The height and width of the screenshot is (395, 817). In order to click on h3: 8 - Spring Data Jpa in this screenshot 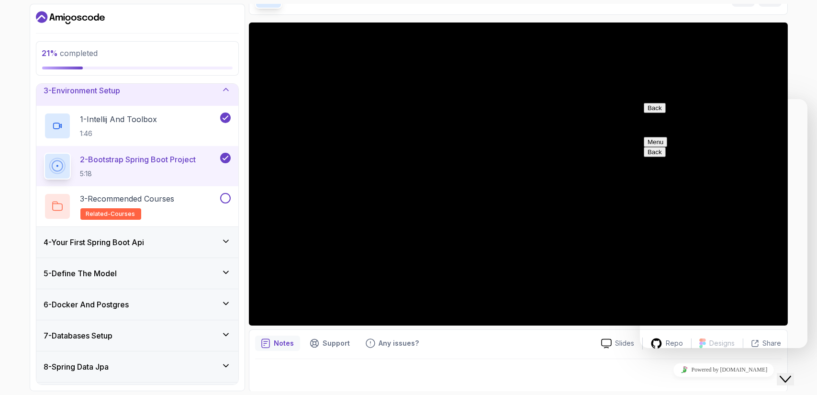, I will do `click(77, 367)`.